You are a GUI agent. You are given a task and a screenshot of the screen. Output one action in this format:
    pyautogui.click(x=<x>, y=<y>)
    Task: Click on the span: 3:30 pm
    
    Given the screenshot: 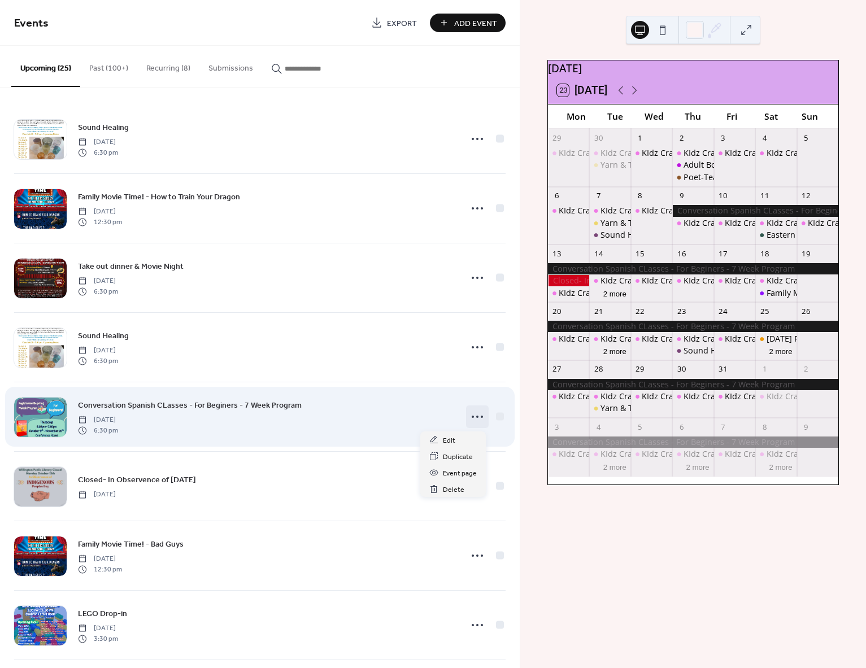 What is the action you would take?
    pyautogui.click(x=98, y=639)
    